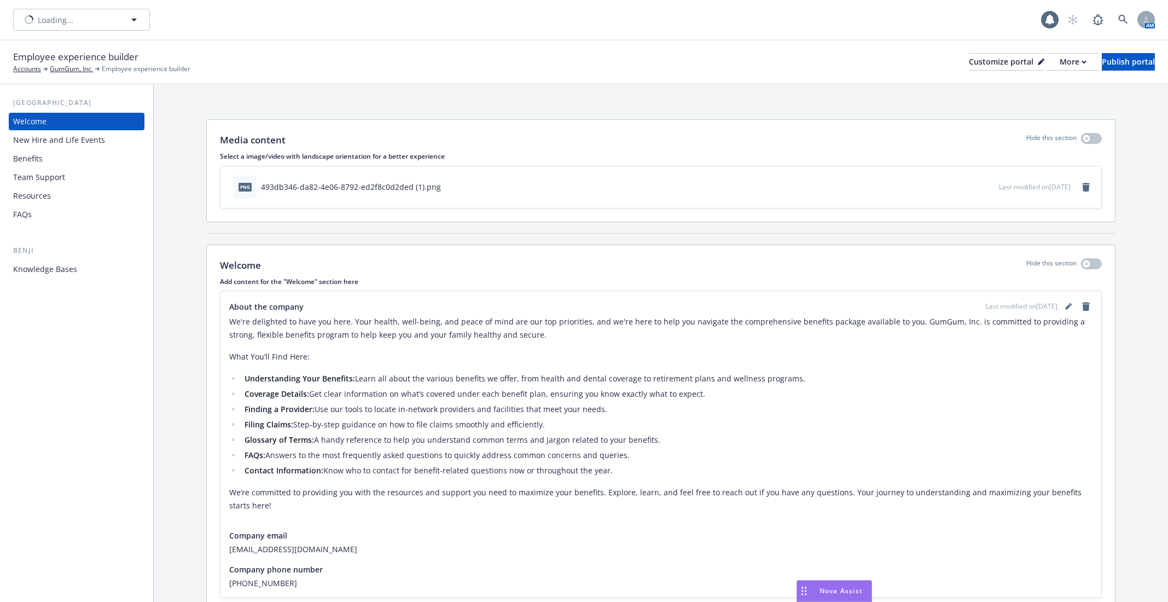 This screenshot has width=1168, height=602. I want to click on a: Accounts, so click(27, 69).